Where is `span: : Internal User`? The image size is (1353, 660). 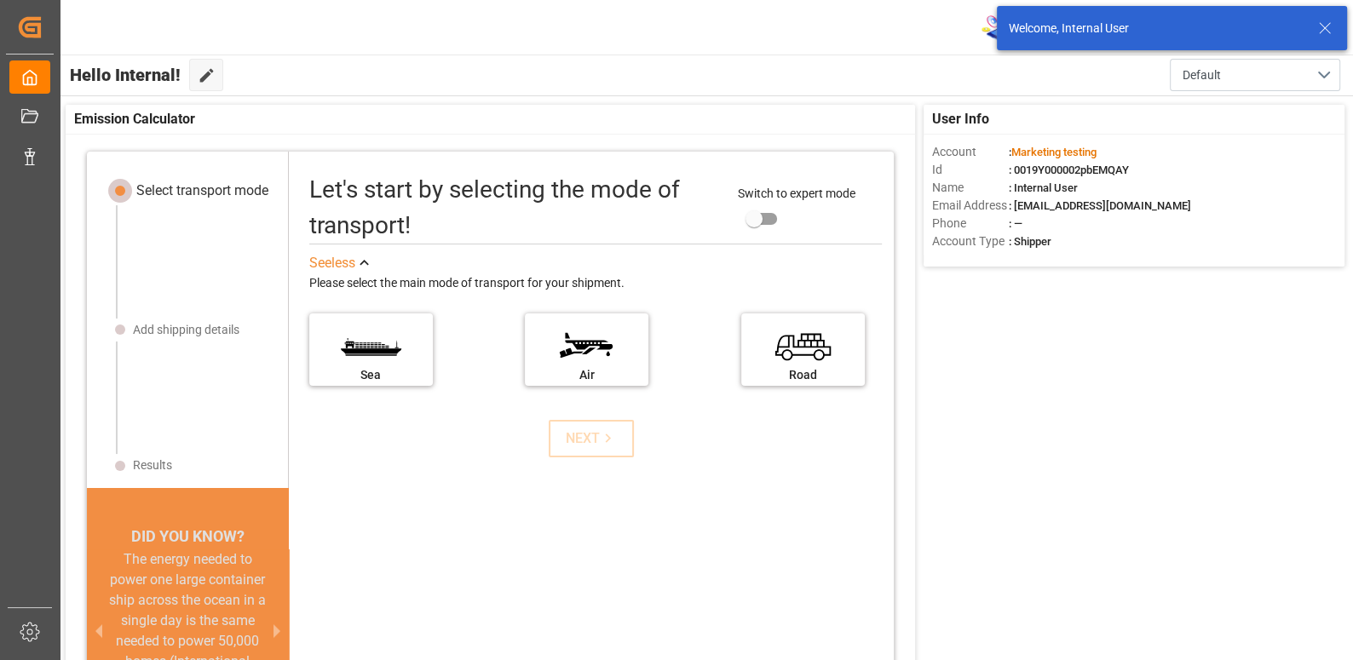 span: : Internal User is located at coordinates (1043, 187).